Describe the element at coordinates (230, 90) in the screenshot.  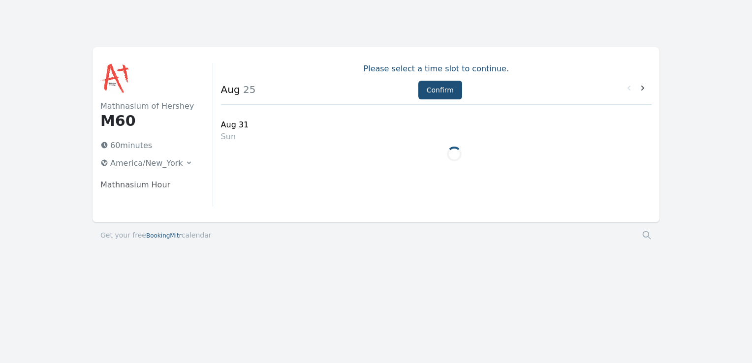
I see `strong: Aug` at that location.